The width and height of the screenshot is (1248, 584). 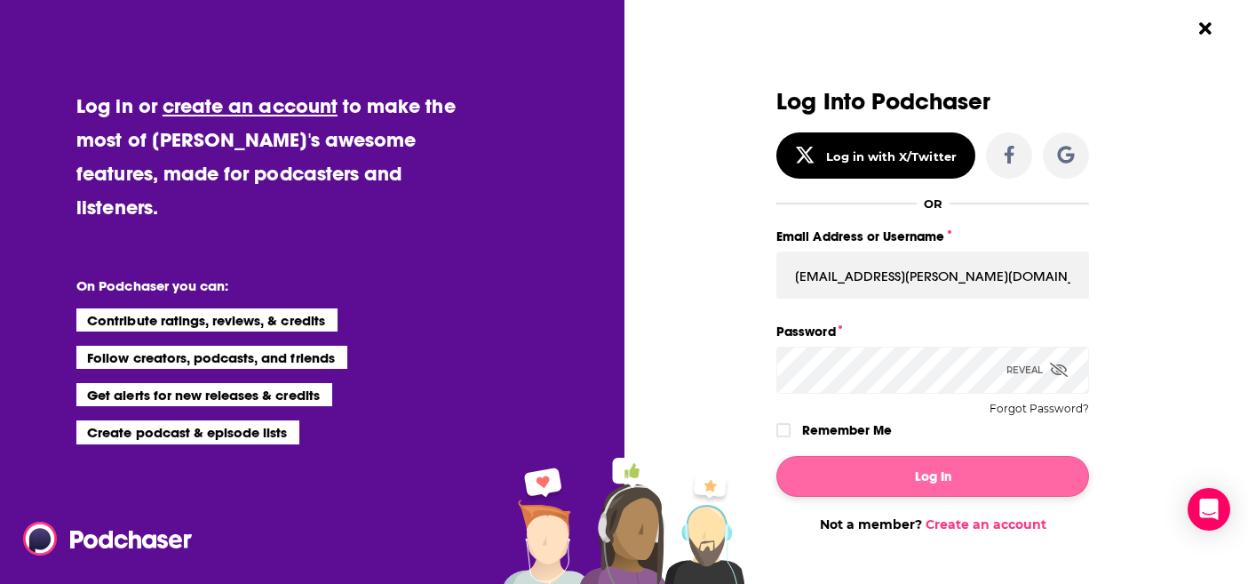 What do you see at coordinates (847, 430) in the screenshot?
I see `label: Remember Me` at bounding box center [847, 430].